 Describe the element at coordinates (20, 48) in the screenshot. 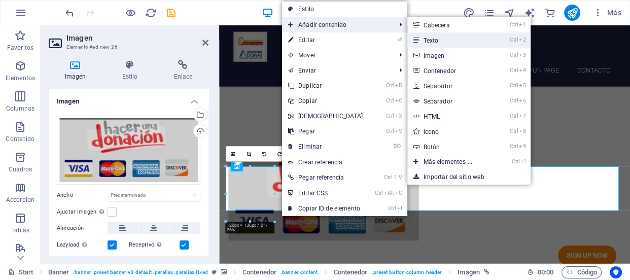

I see `p: Favoritos` at that location.